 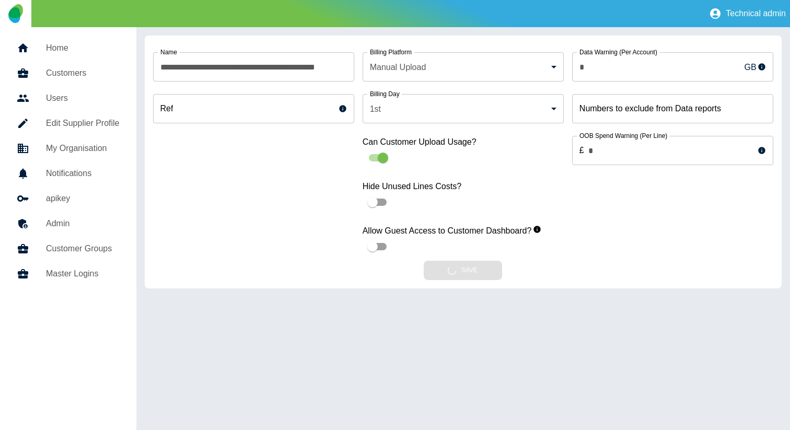 I want to click on h5: Admin, so click(x=83, y=224).